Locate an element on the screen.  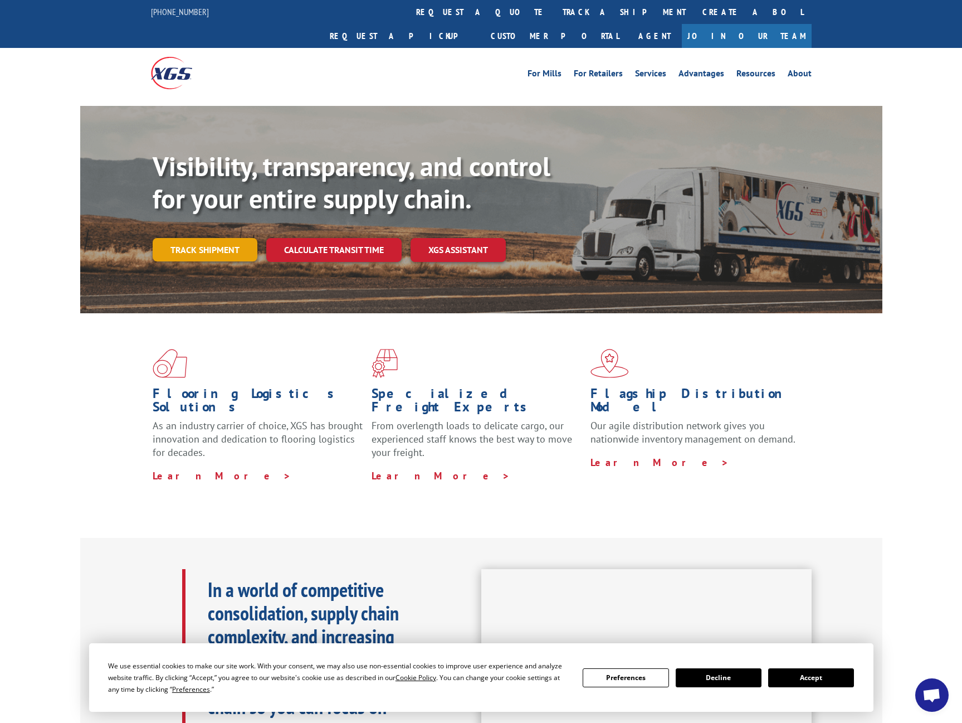
span: As an industry carrier of choice, XGS has brought innovation and dedication to flooring logistics... is located at coordinates (257, 438).